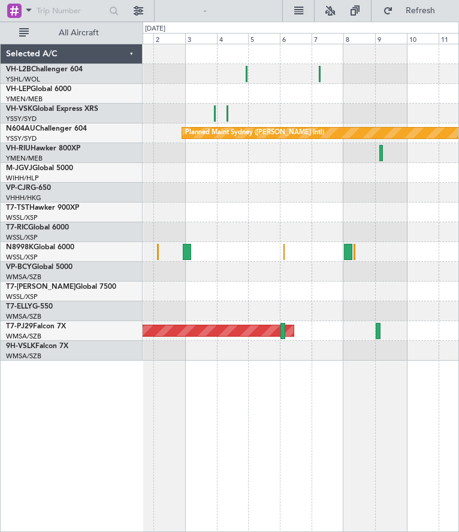  What do you see at coordinates (46, 129) in the screenshot?
I see `a: N604AUChallenger 604` at bounding box center [46, 129].